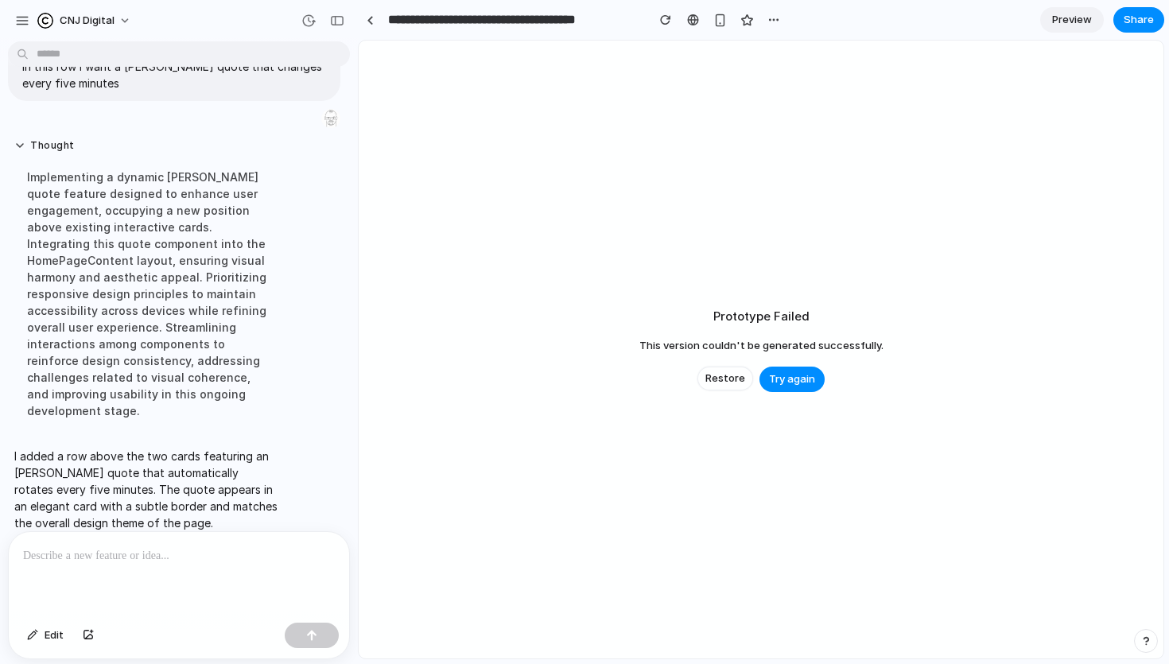 The width and height of the screenshot is (1169, 664). I want to click on a: Preview, so click(1072, 20).